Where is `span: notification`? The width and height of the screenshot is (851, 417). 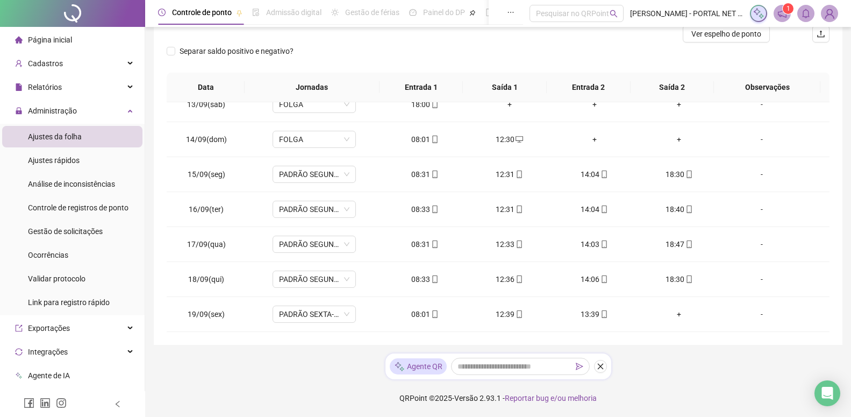 span: notification is located at coordinates (782, 13).